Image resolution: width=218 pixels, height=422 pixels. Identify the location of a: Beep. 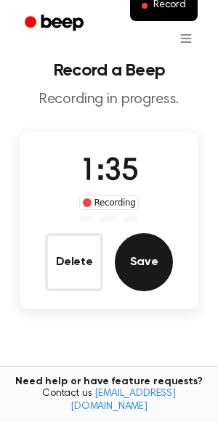
(55, 23).